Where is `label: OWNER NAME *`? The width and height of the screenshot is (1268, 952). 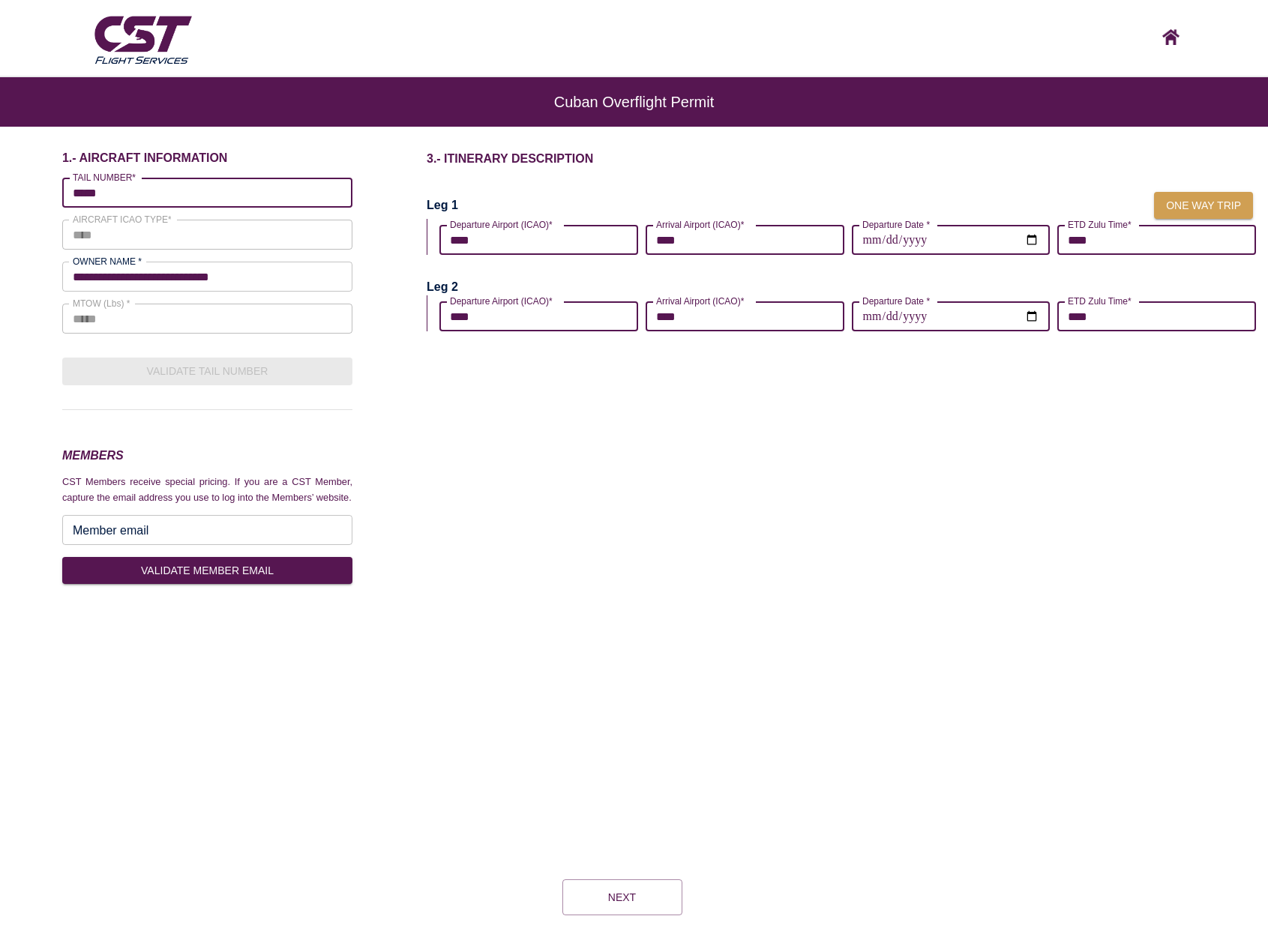 label: OWNER NAME * is located at coordinates (107, 261).